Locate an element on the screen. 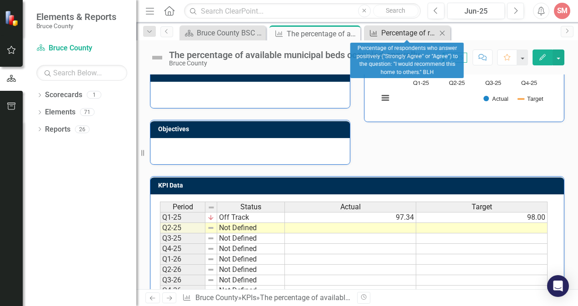 This screenshot has width=578, height=306. button: SM is located at coordinates (562, 11).